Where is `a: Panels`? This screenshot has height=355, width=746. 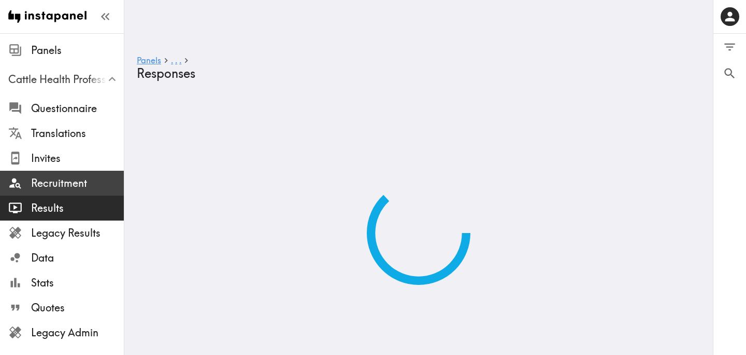
a: Panels is located at coordinates (149, 61).